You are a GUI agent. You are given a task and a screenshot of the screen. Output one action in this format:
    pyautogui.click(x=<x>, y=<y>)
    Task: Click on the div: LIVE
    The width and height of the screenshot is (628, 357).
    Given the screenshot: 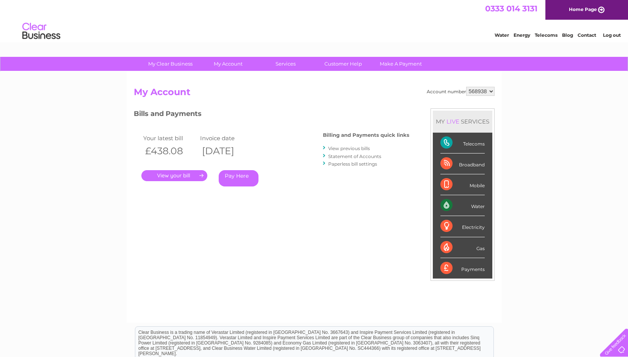 What is the action you would take?
    pyautogui.click(x=453, y=121)
    